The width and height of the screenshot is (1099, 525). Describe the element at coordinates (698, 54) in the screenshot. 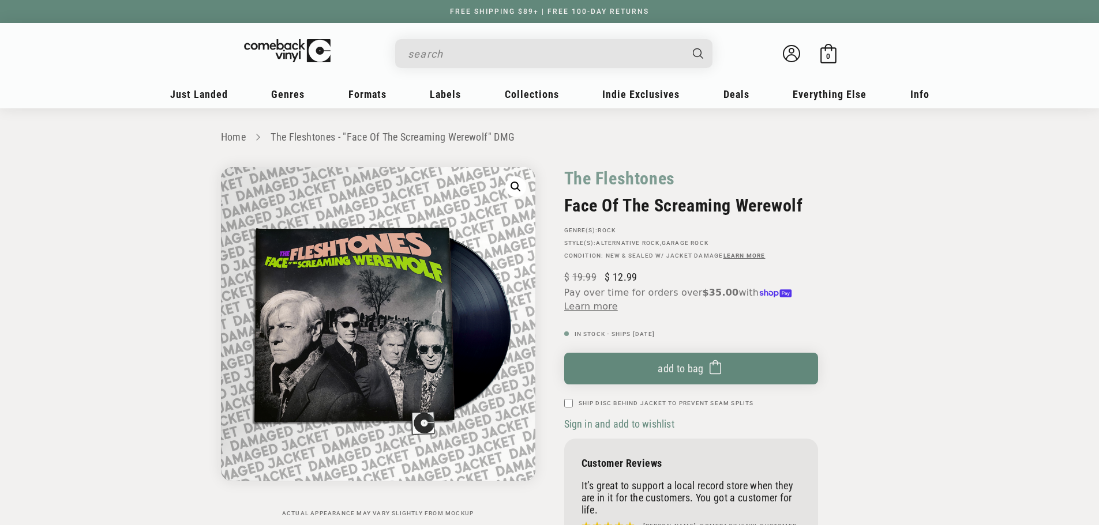

I see `button: Search` at that location.